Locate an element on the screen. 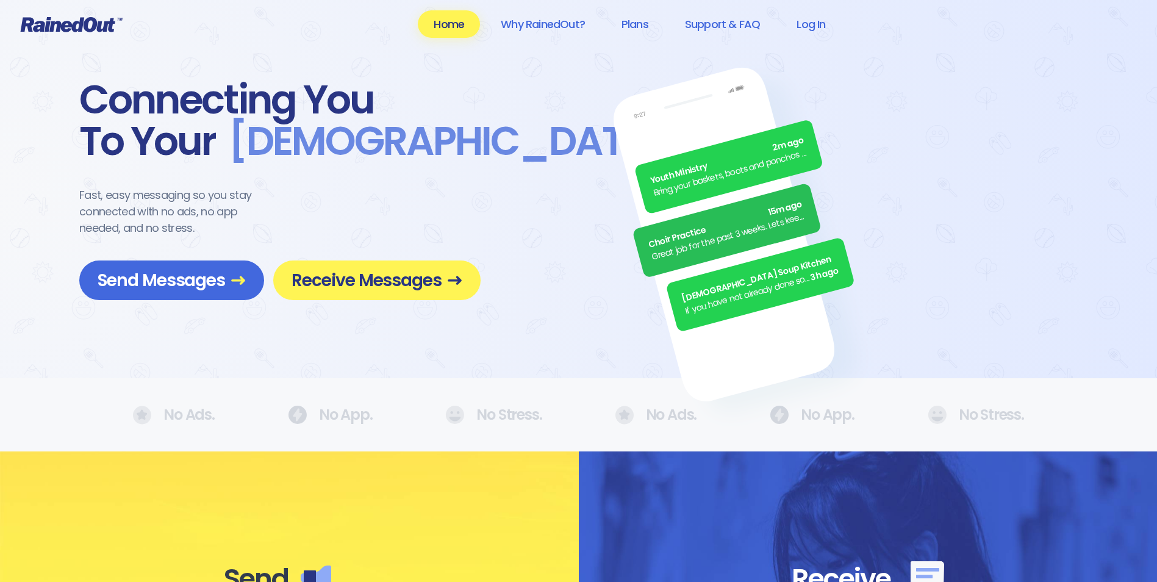  div: Choir Practice is located at coordinates (725, 224).